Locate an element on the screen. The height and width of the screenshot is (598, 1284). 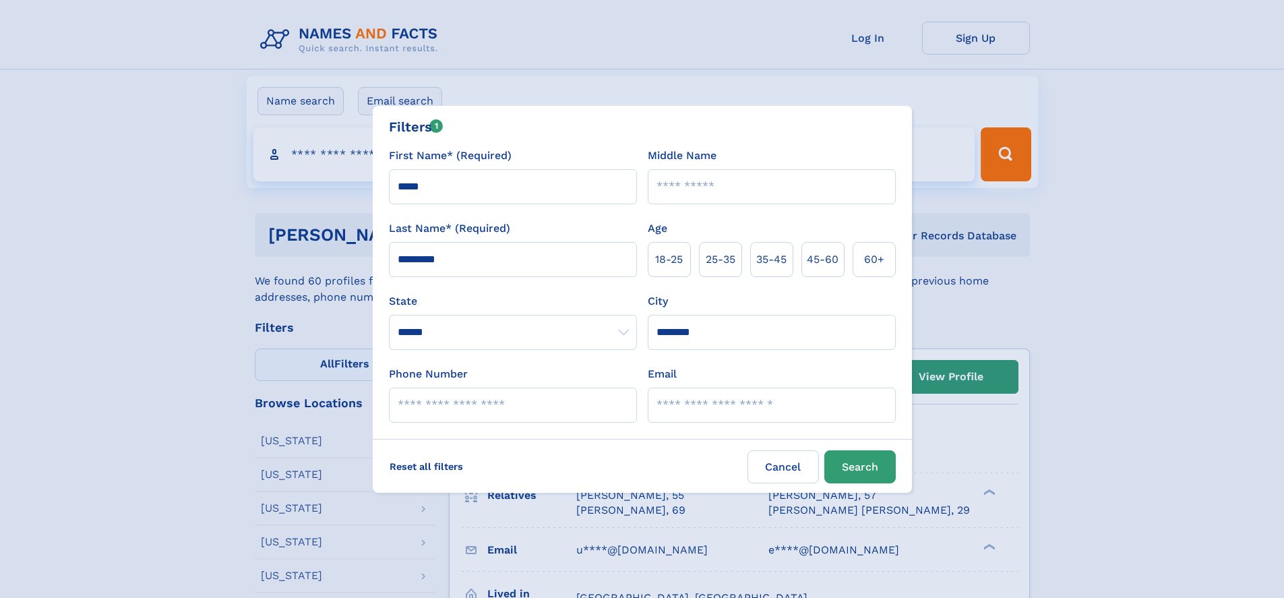
button: Search is located at coordinates (860, 466).